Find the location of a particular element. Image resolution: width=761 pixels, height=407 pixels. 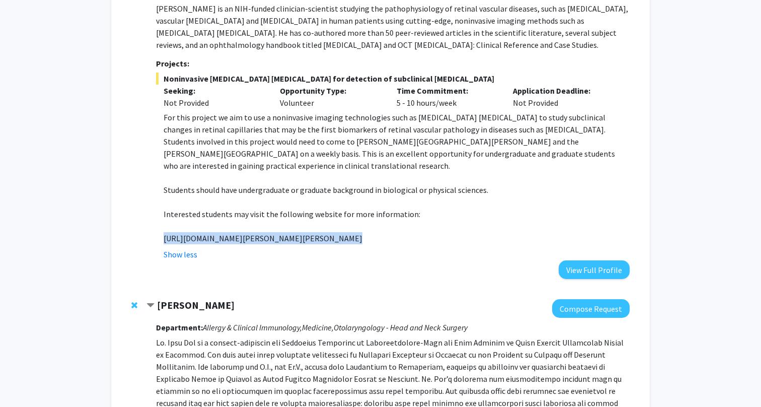

i: Otolaryngology - Head and Neck Surgery is located at coordinates (401, 327).